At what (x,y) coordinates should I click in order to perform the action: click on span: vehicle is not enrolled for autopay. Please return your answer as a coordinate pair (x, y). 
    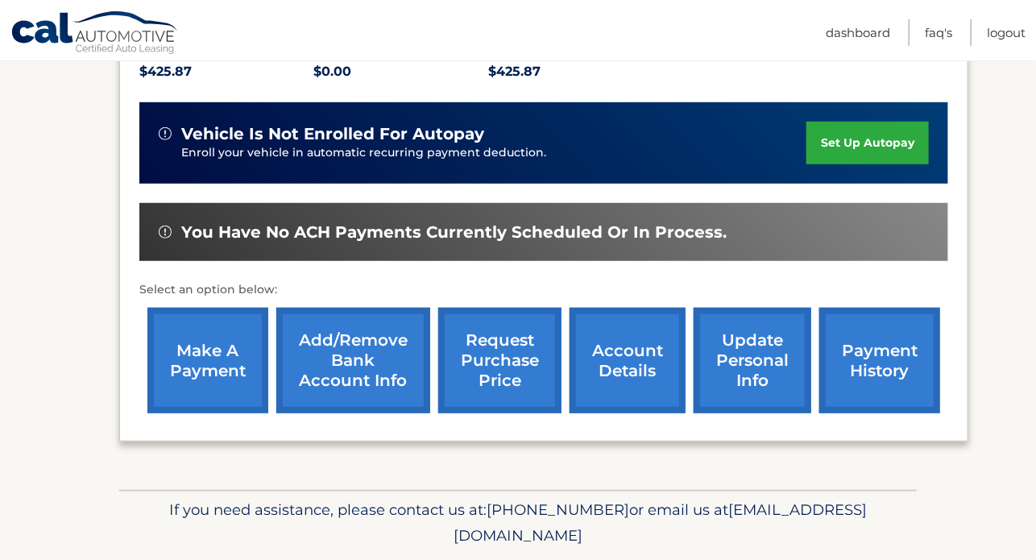
    Looking at the image, I should click on (333, 134).